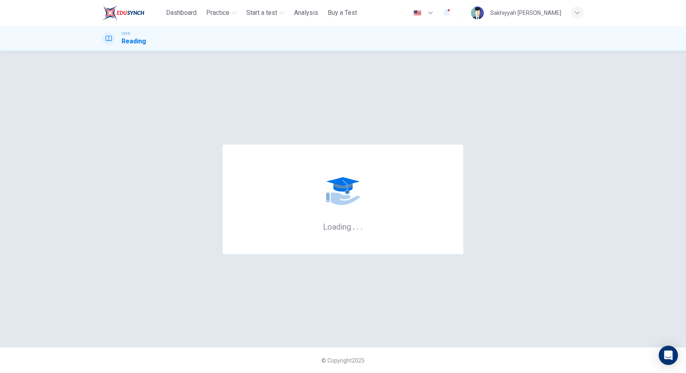 The image size is (686, 373). What do you see at coordinates (343, 360) in the screenshot?
I see `span: © Copyright 2025` at bounding box center [343, 360].